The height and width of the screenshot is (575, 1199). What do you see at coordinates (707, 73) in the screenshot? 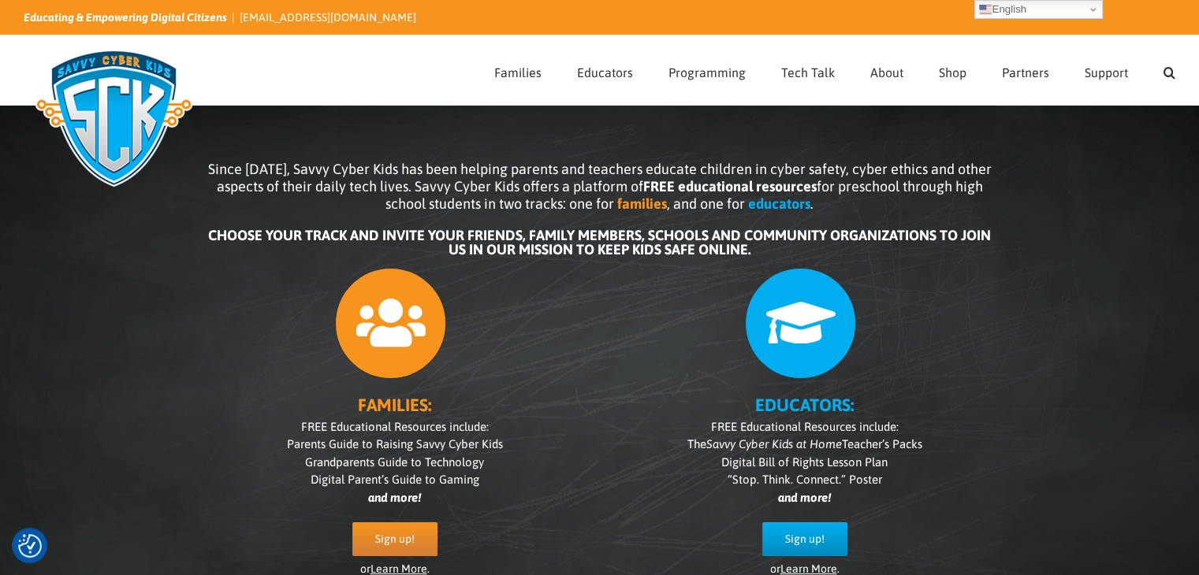
I see `span: Programming` at bounding box center [707, 73].